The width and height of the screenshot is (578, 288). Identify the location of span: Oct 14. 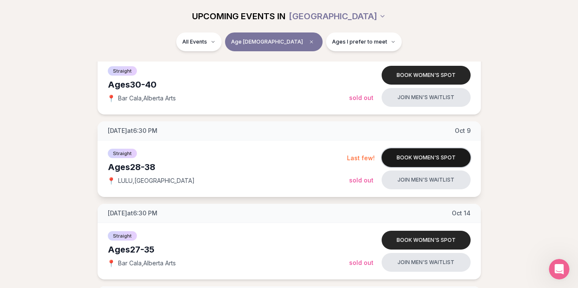
(461, 213).